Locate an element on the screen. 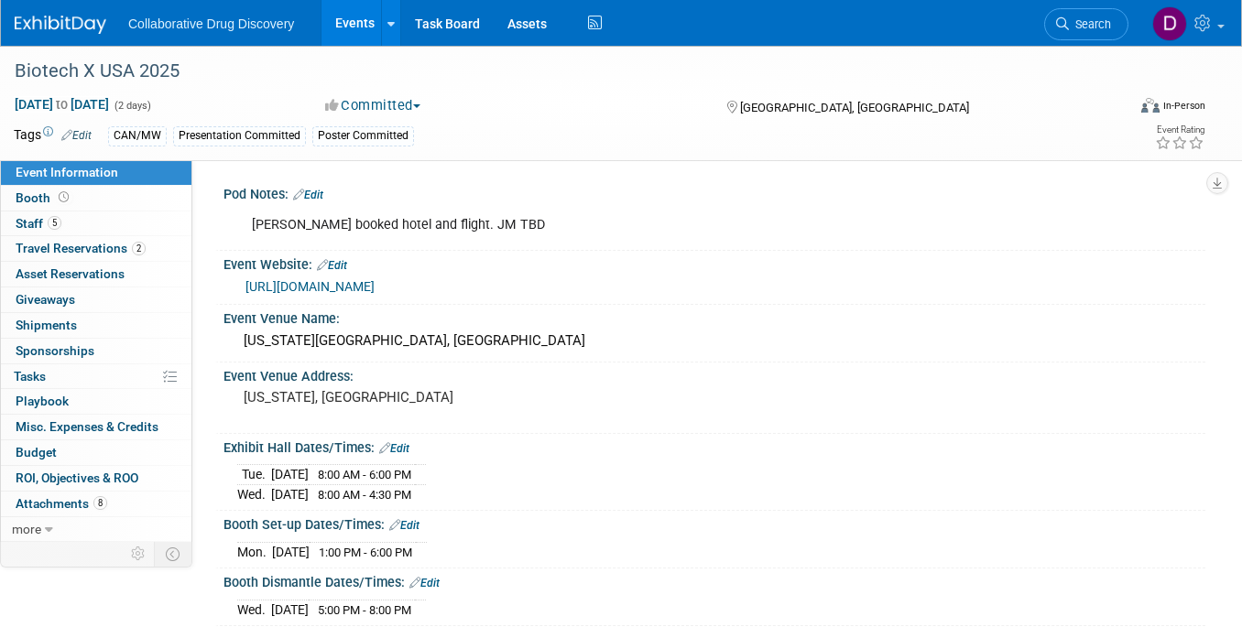  span: 8:00 AM - 6:00 PM is located at coordinates (364, 474).